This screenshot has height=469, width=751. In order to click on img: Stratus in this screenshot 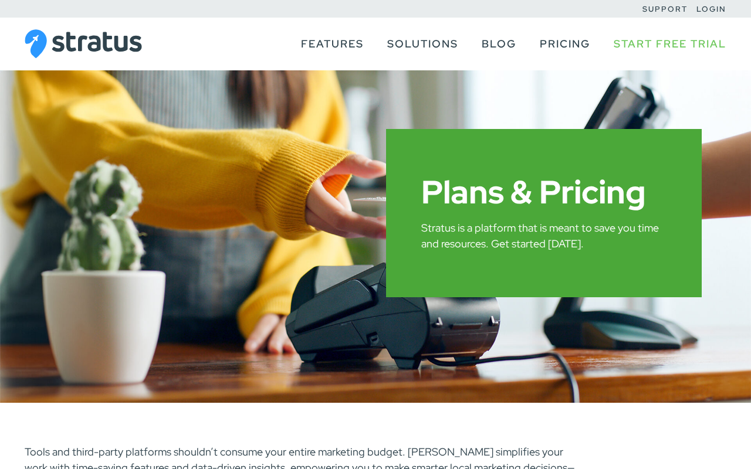, I will do `click(83, 44)`.